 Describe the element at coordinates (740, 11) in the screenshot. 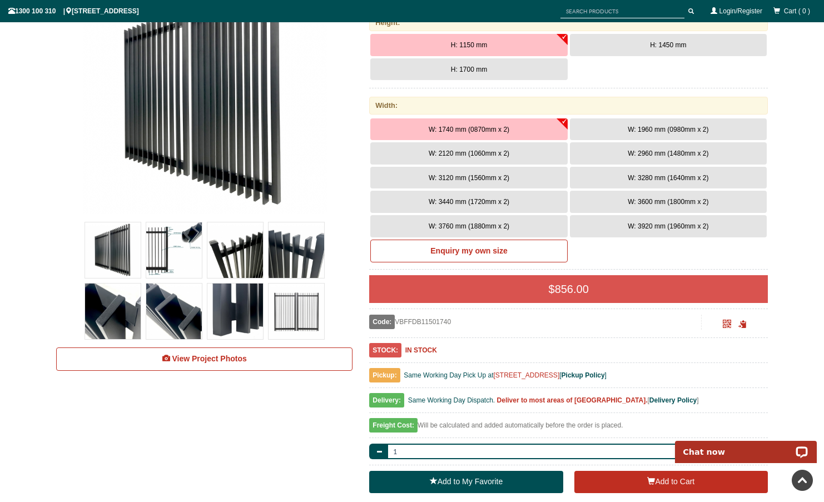

I see `a: Login/Register` at that location.